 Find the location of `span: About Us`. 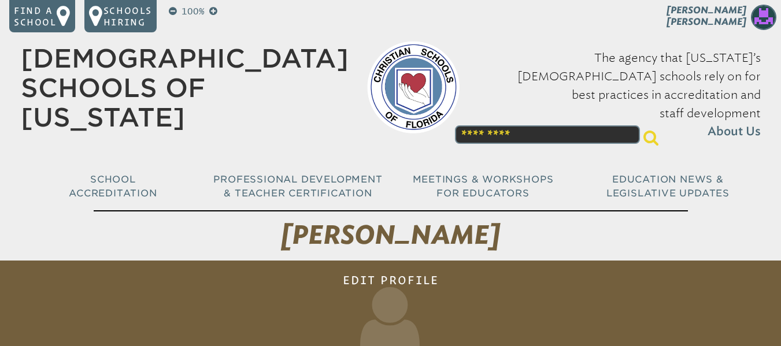

span: About Us is located at coordinates (734, 132).